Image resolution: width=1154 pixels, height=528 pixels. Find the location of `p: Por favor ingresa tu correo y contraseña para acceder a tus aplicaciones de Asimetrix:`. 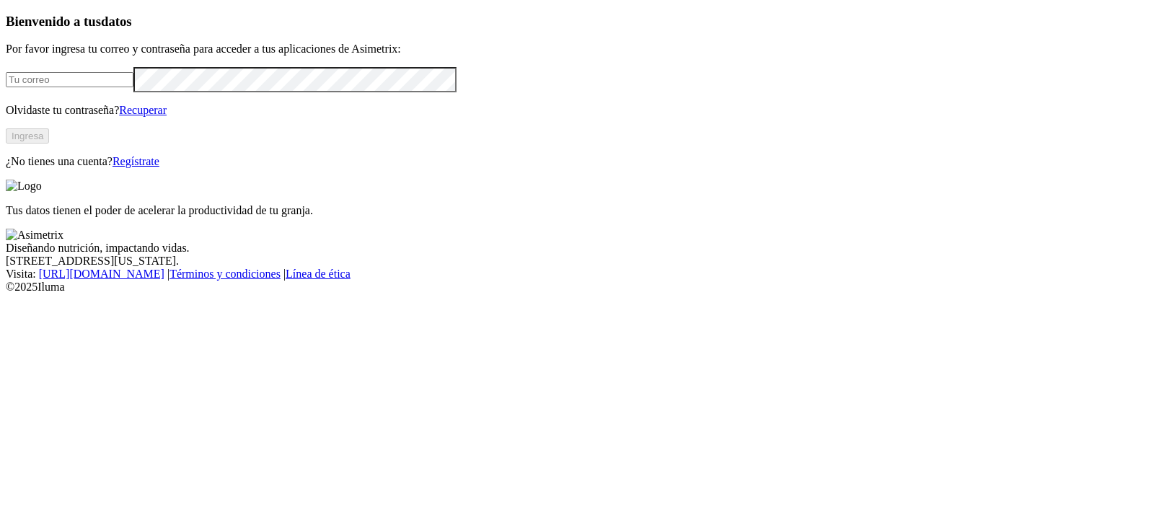

p: Por favor ingresa tu correo y contraseña para acceder a tus aplicaciones de Asimetrix: is located at coordinates (577, 49).